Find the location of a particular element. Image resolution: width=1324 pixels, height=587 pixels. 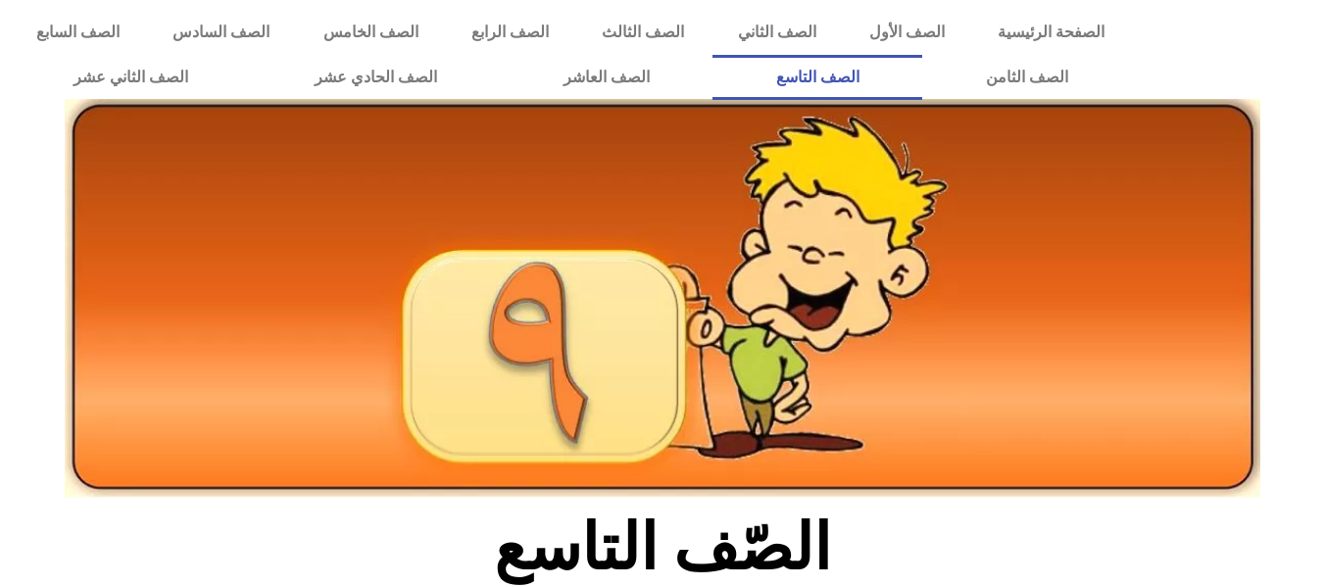

a: الصف الثاني عشر is located at coordinates (130, 77).